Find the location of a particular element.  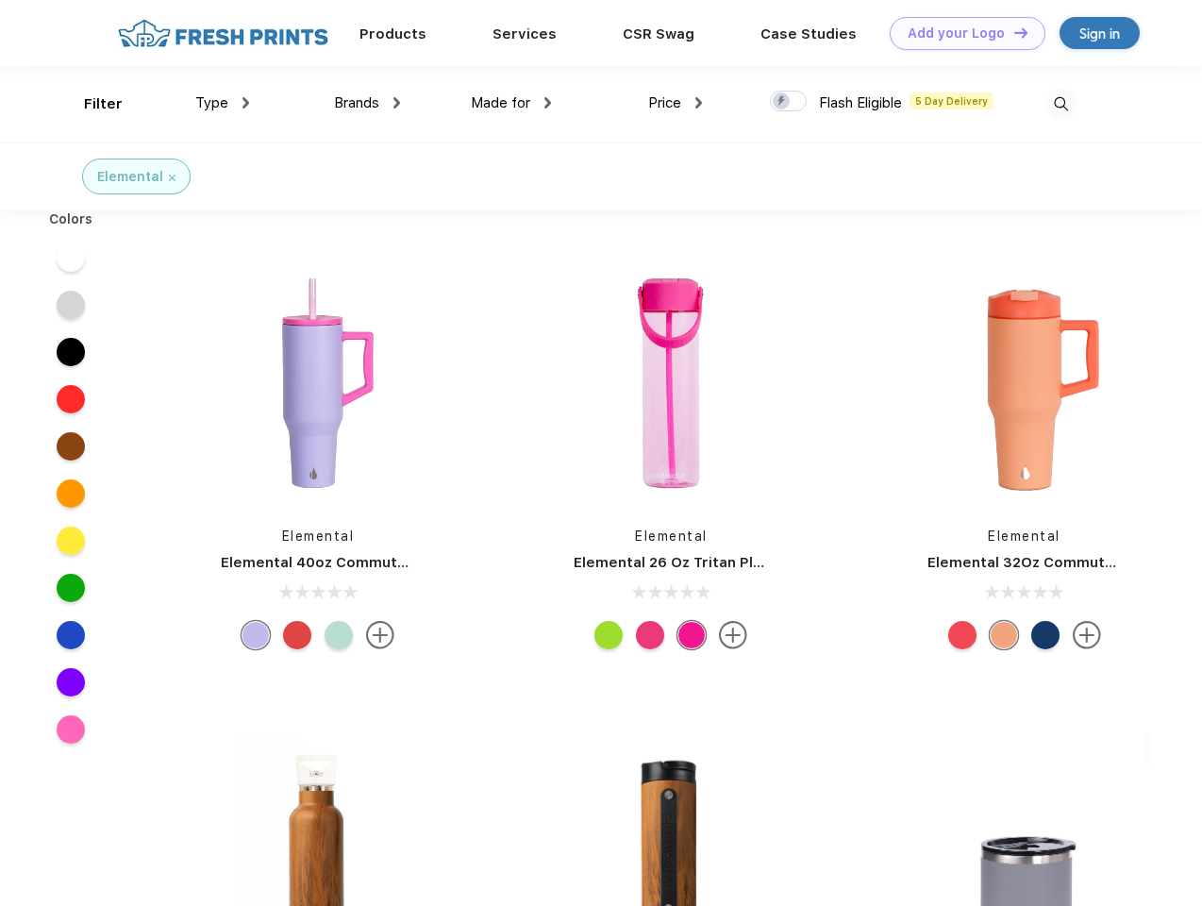

div: Filter is located at coordinates (103, 104).